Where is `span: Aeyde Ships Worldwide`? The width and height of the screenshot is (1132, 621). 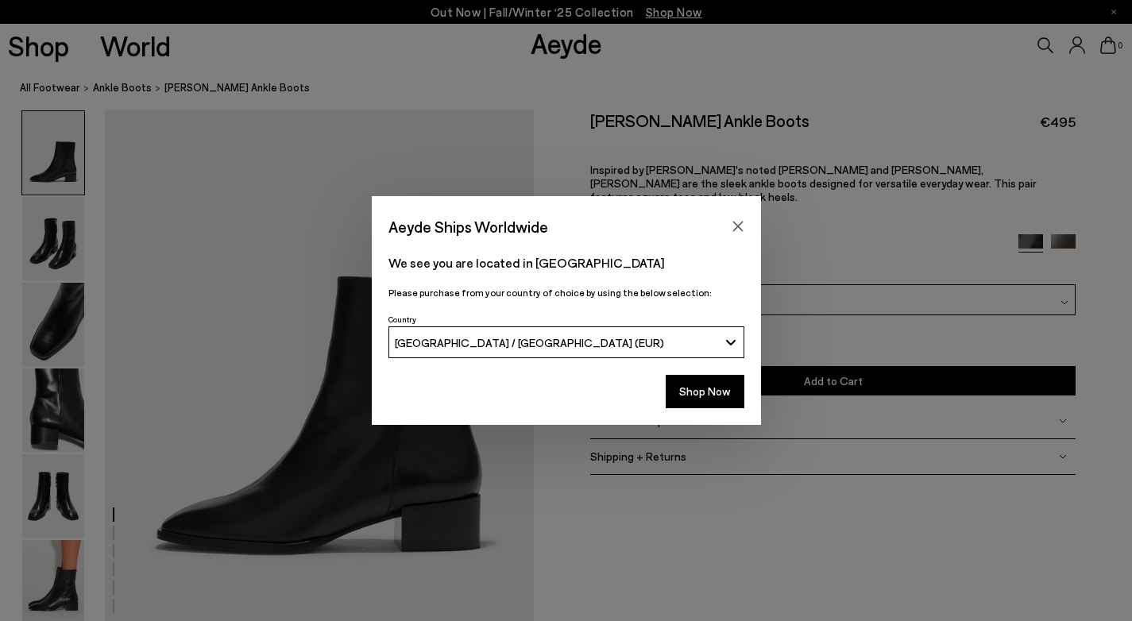
span: Aeyde Ships Worldwide is located at coordinates (468, 226).